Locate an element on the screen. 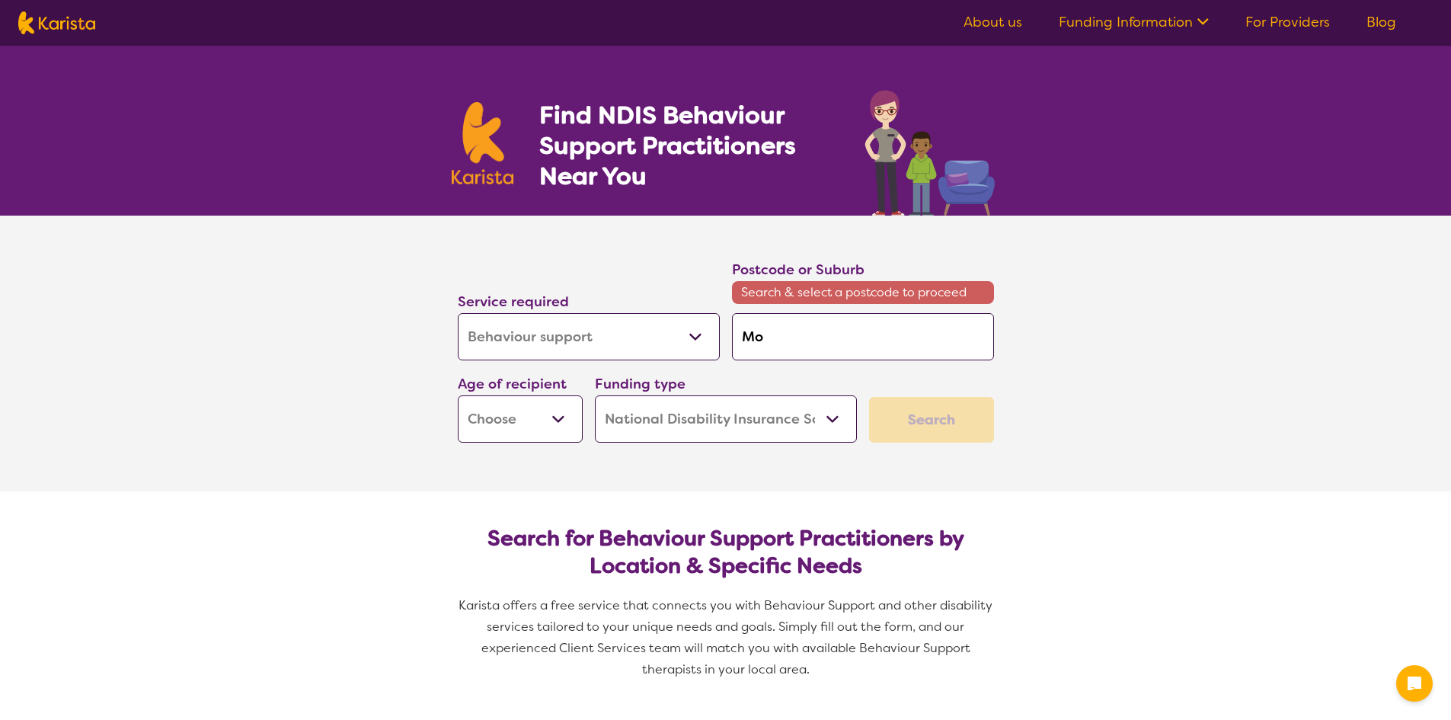  label: Funding type is located at coordinates (640, 384).